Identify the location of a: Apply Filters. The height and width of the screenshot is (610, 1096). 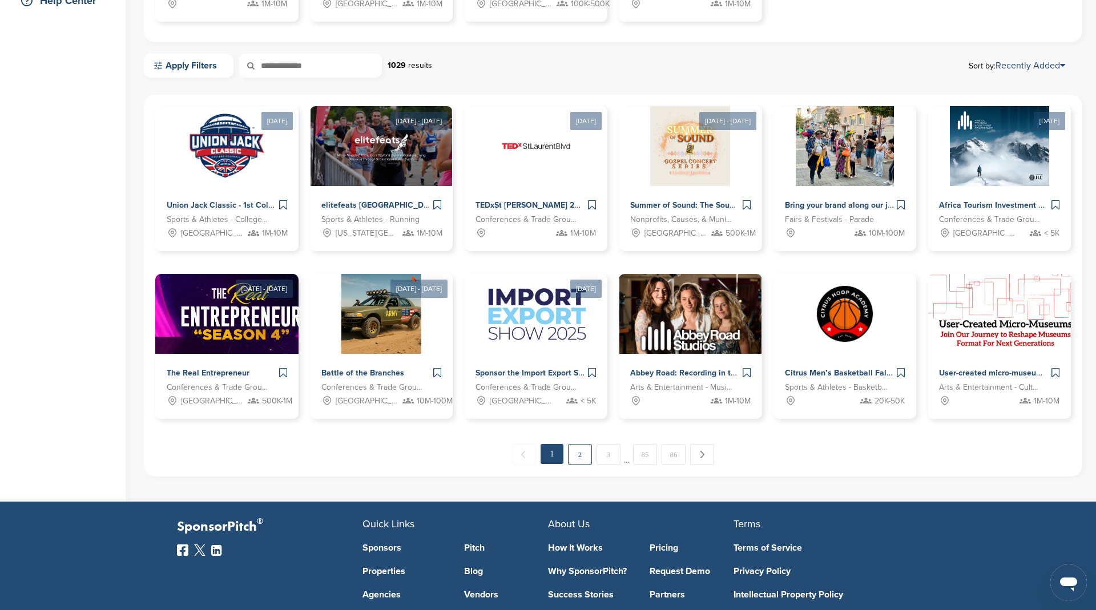
(188, 66).